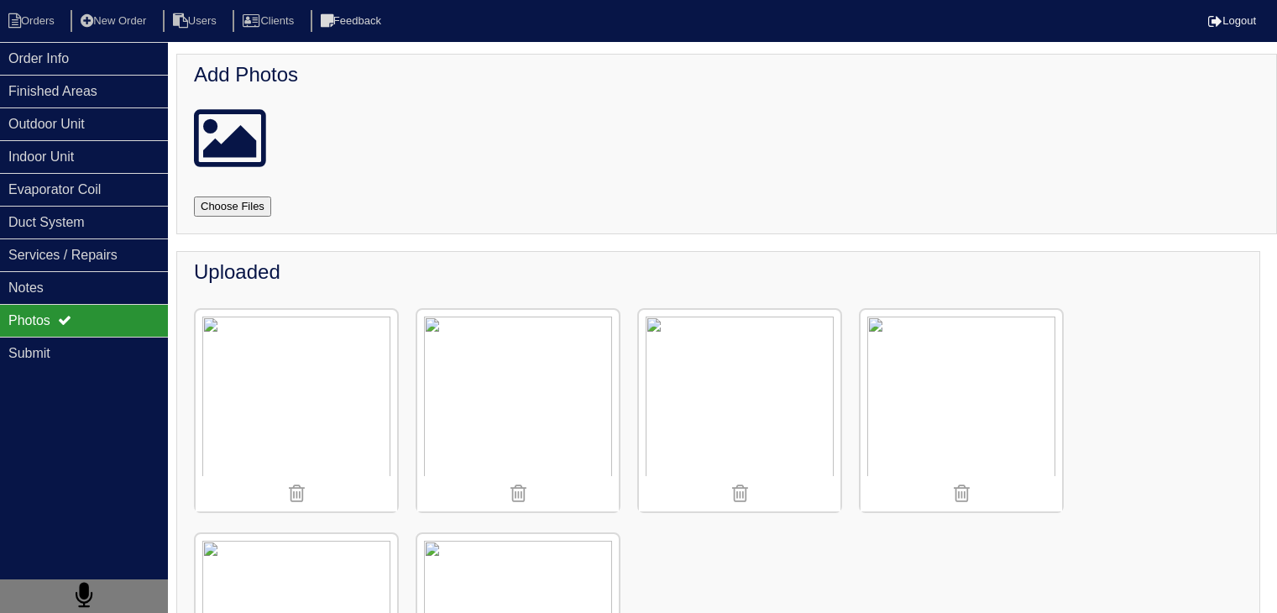  Describe the element at coordinates (730, 75) in the screenshot. I see `h4: Add Photos` at that location.